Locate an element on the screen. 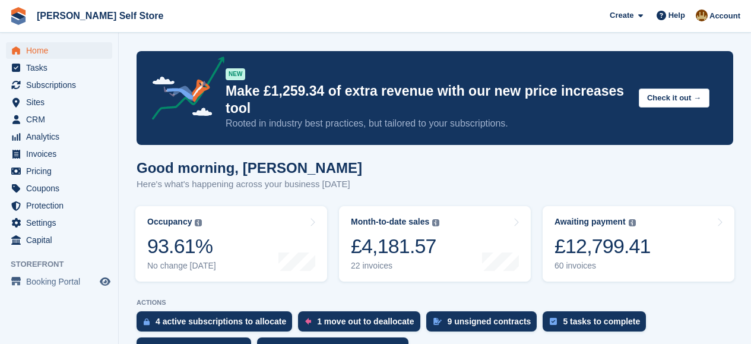  span: Protection is located at coordinates (62, 205).